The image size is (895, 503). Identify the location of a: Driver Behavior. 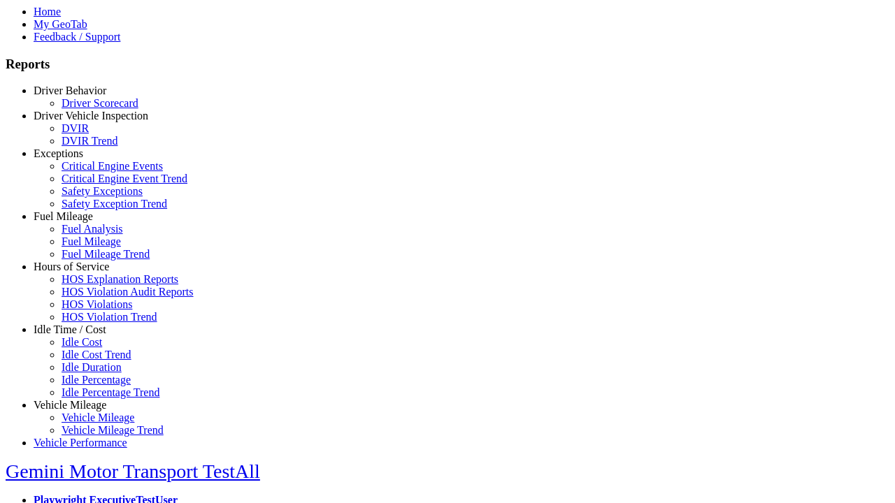
(70, 90).